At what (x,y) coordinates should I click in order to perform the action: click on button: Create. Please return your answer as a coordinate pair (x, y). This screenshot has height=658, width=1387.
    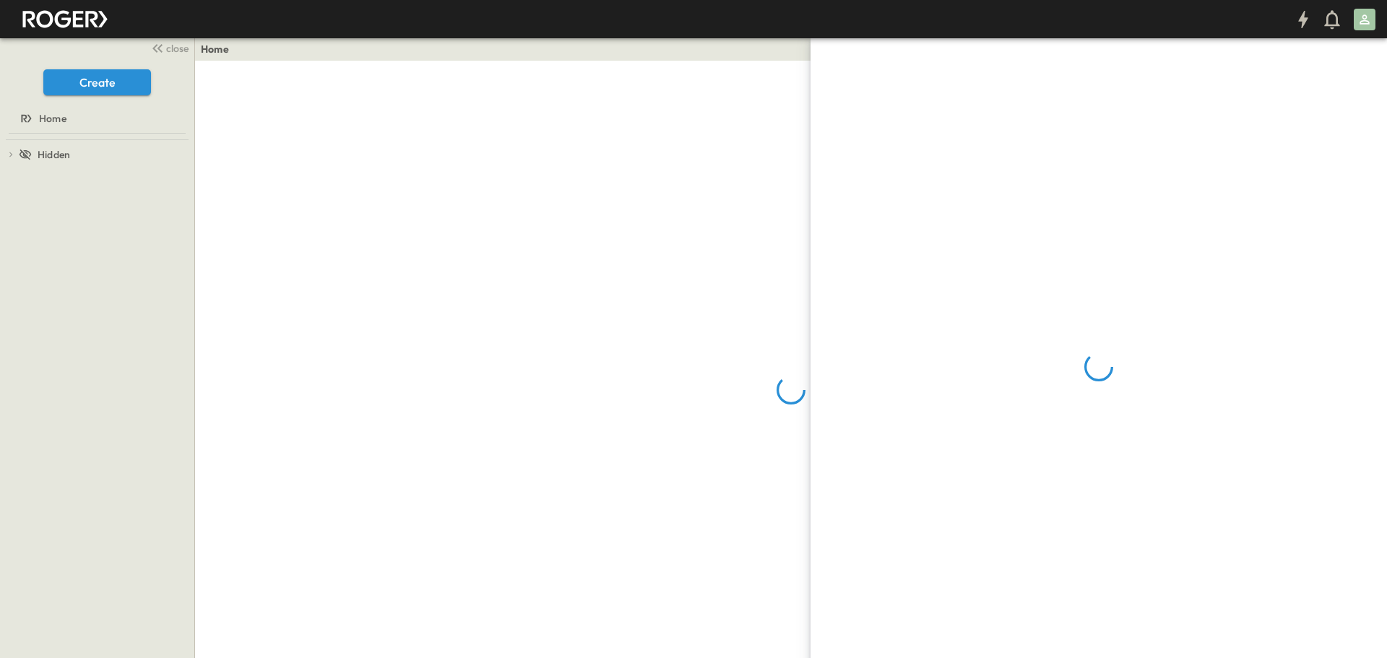
    Looking at the image, I should click on (97, 82).